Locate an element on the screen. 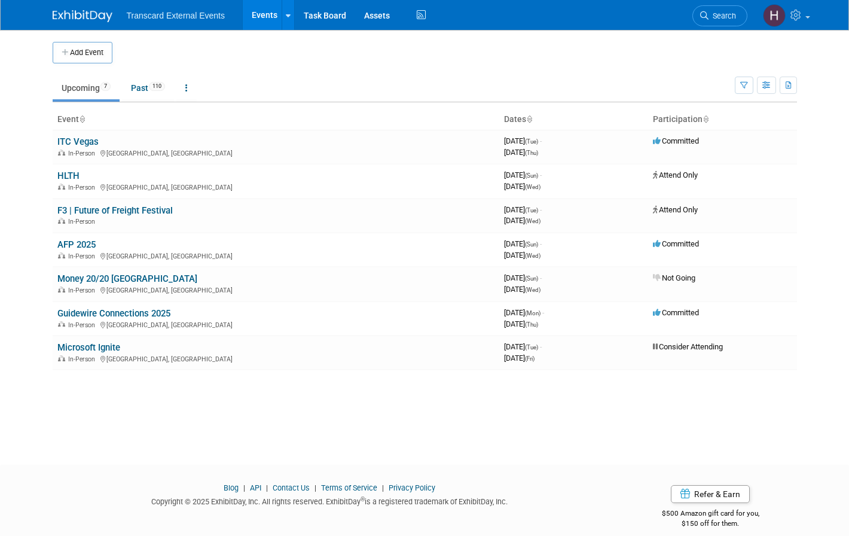  a: Refer & Earn is located at coordinates (710, 494).